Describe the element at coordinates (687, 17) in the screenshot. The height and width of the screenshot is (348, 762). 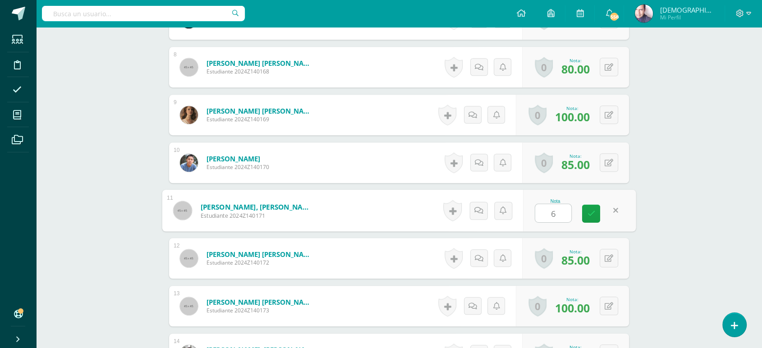
I see `span: Mi Perfil` at that location.